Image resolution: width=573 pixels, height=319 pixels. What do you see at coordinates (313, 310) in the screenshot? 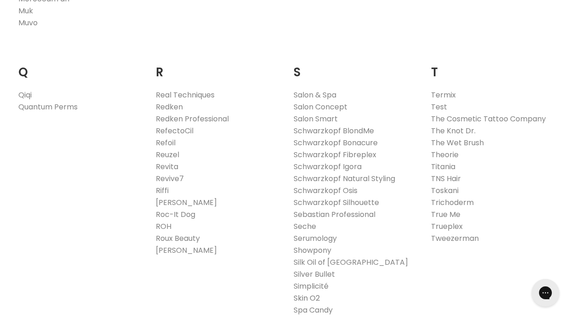
I see `a: Spa Candy` at bounding box center [313, 310].